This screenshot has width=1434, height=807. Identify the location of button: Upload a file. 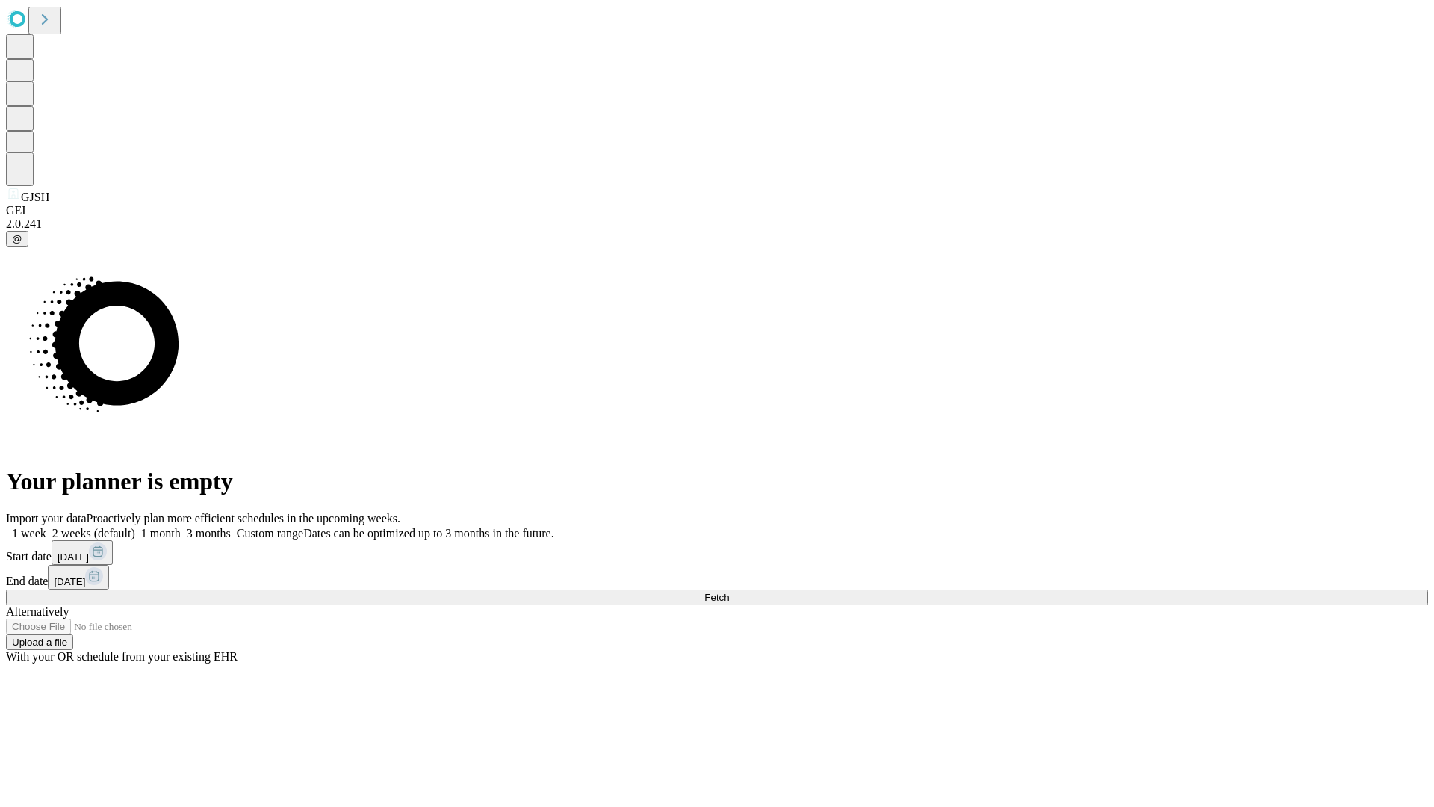
(40, 642).